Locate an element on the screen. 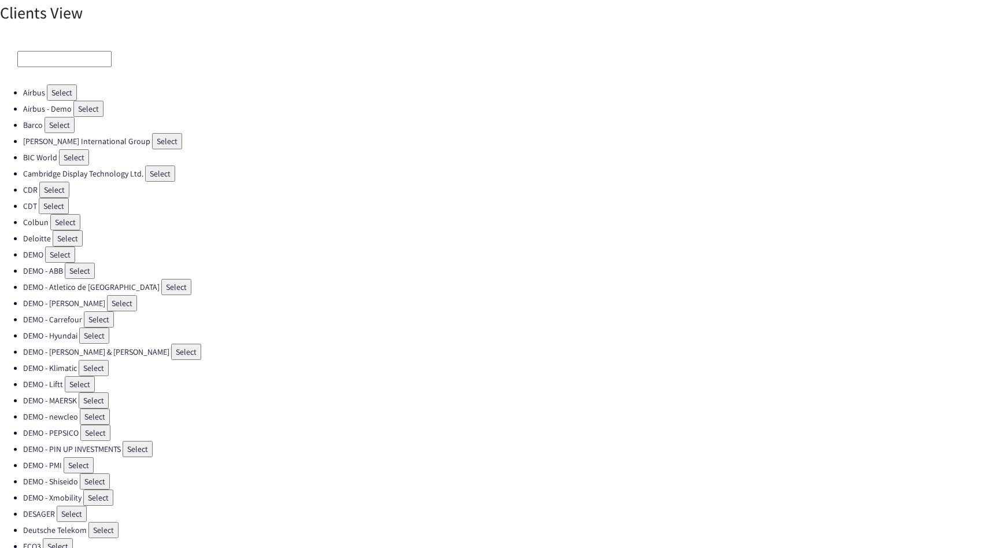  li: DEMO - PEPSICO is located at coordinates (504, 433).